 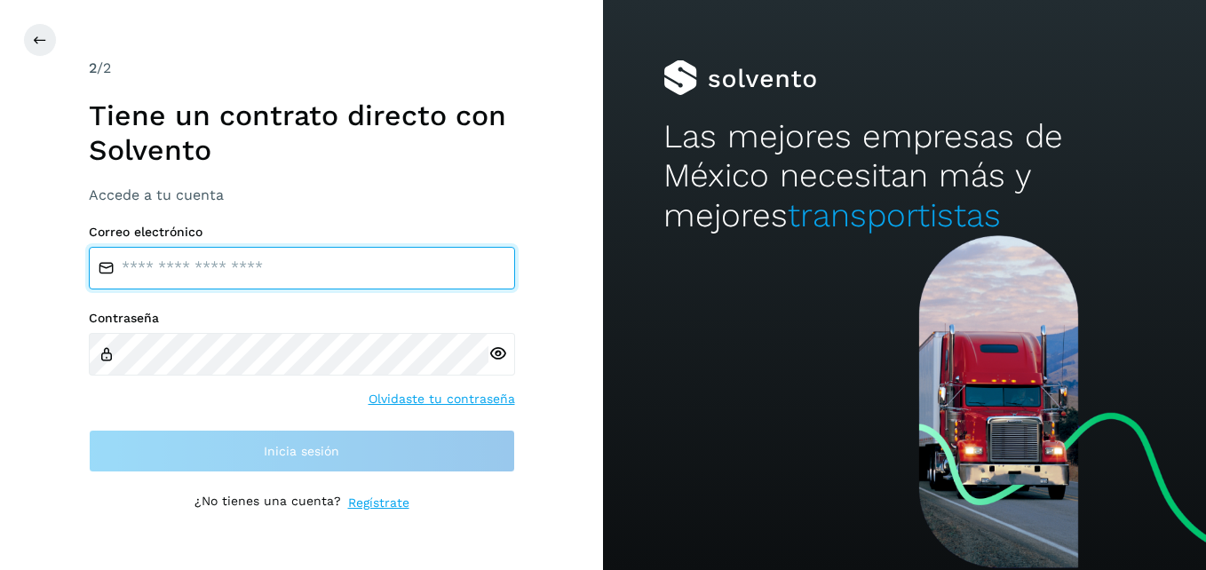 I want to click on span: transportistas, so click(x=895, y=215).